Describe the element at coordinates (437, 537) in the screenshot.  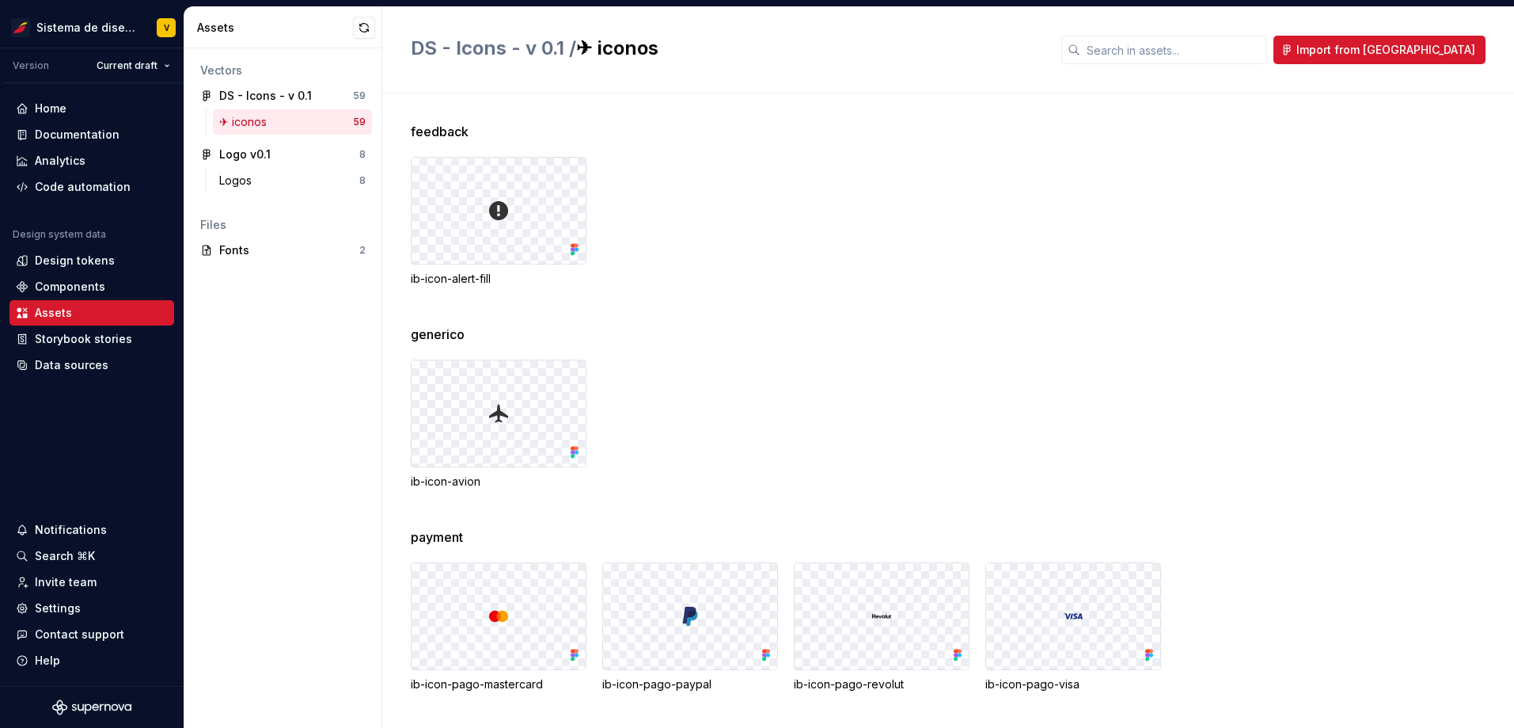
I see `span: payment` at that location.